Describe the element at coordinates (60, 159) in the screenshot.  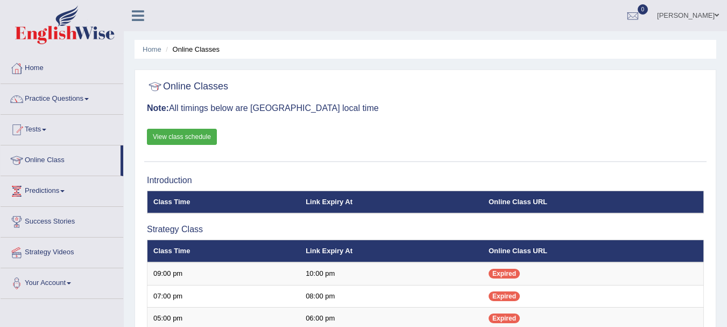
I see `a: Online Class` at that location.